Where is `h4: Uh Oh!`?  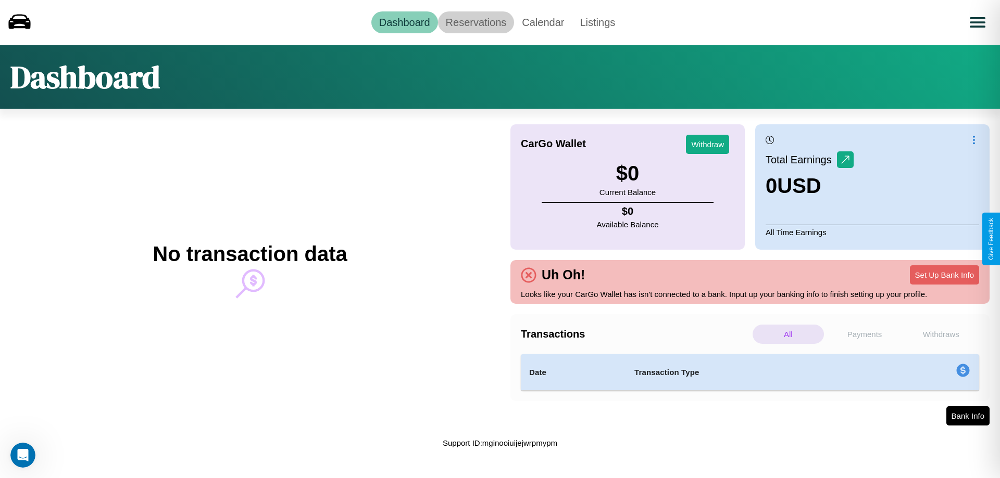 h4: Uh Oh! is located at coordinates (563, 275).